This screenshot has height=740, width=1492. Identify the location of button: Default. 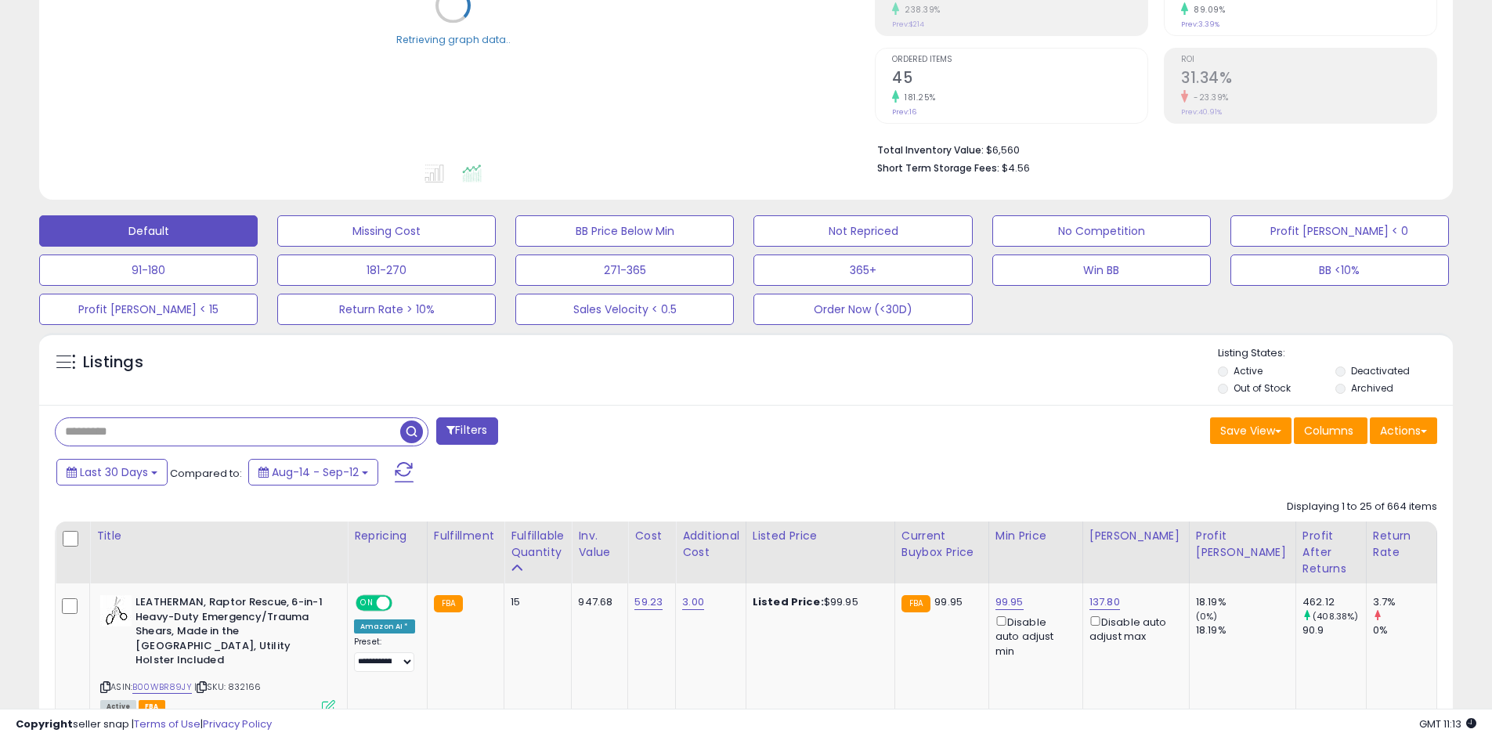
(148, 231).